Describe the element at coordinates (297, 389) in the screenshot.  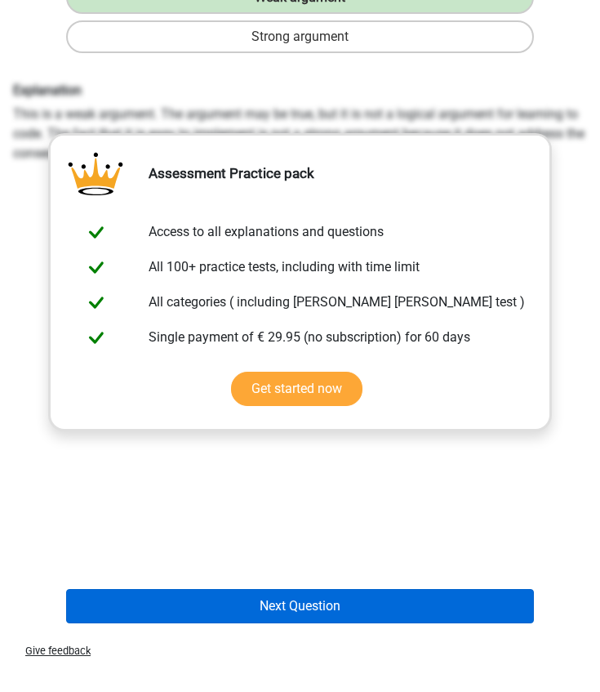
I see `a: Get started now` at that location.